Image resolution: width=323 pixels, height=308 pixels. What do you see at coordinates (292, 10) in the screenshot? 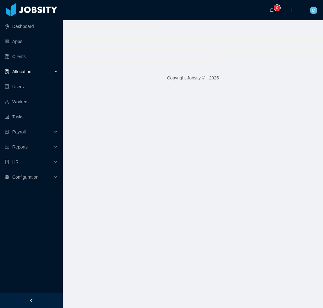
I see `i: icon: plus` at bounding box center [292, 10].